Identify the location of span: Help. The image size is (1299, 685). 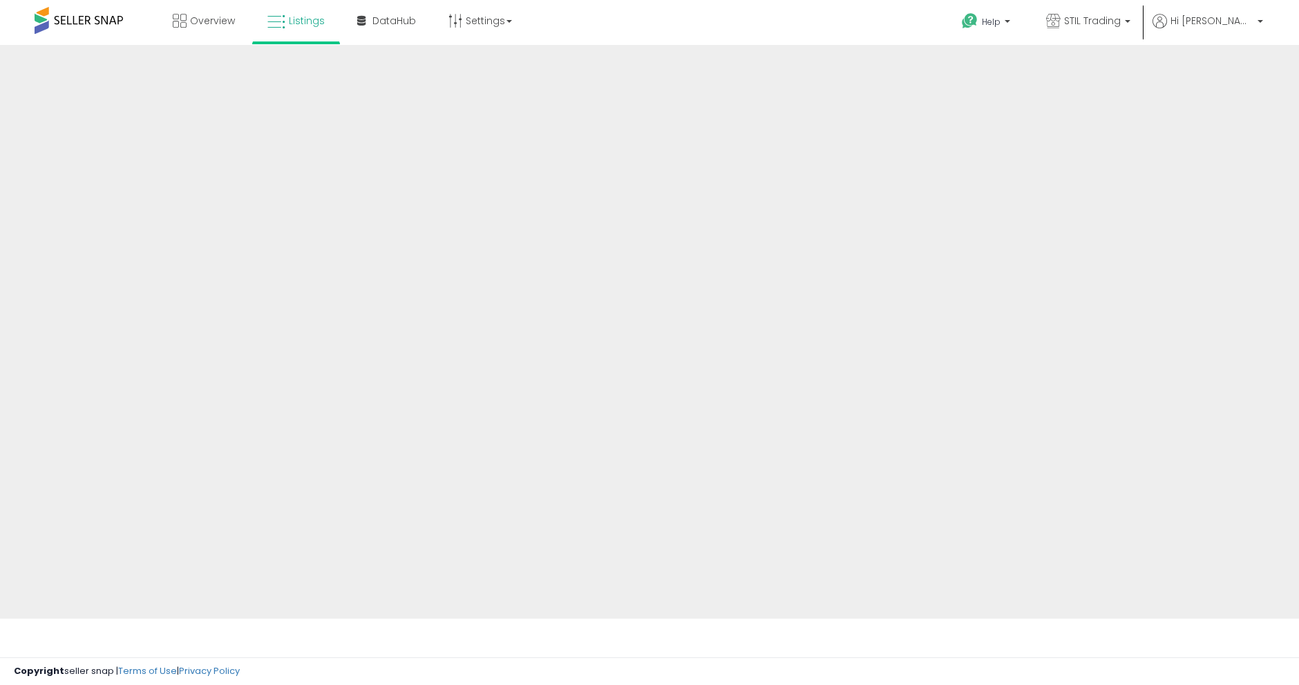
(991, 21).